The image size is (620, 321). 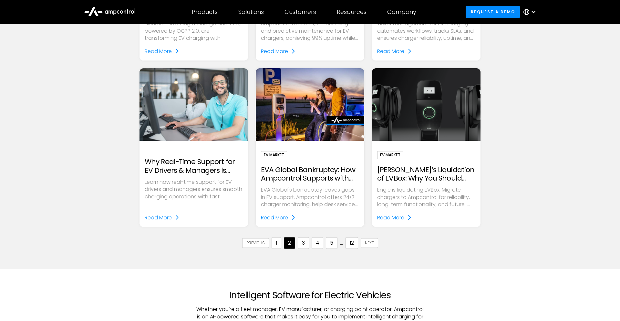 I want to click on div: Products, so click(x=205, y=12).